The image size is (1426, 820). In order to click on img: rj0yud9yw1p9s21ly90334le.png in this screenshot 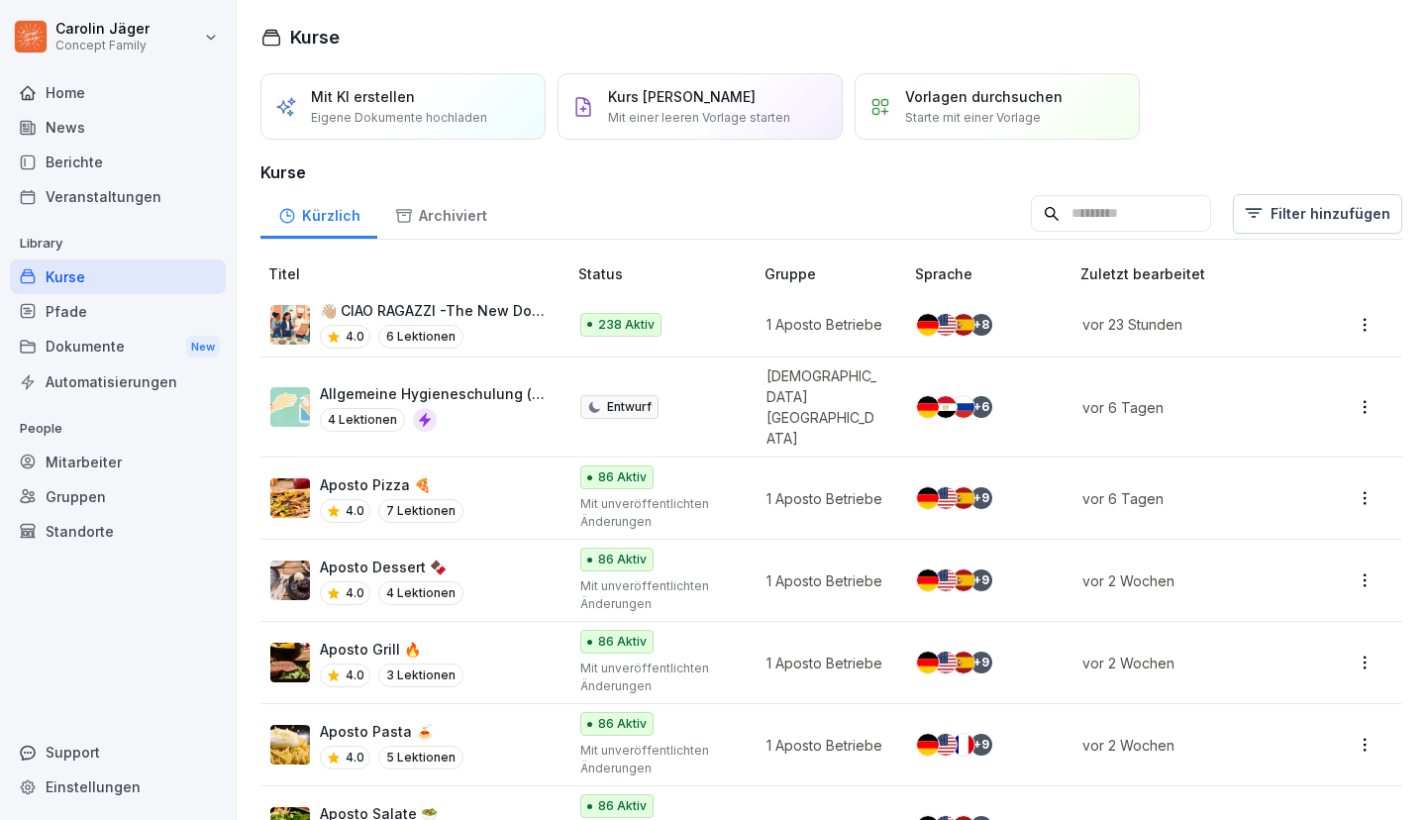, I will do `click(290, 580)`.